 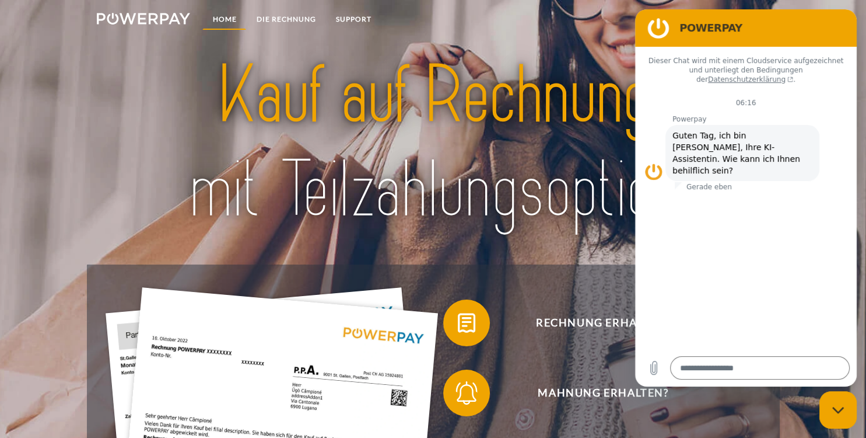 I want to click on h2: POWERPAY, so click(x=127, y=19).